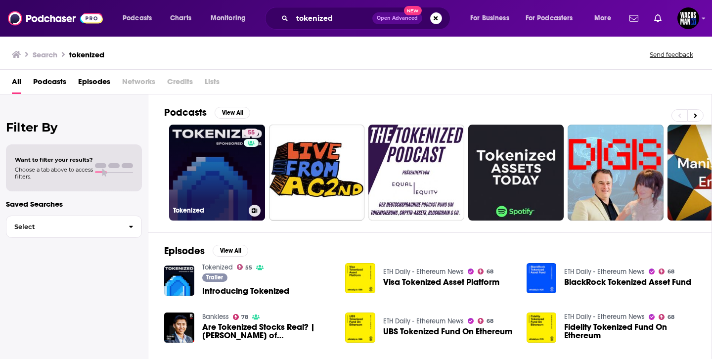  Describe the element at coordinates (179, 327) in the screenshot. I see `img: Are Tokenized Stocks Real? | Gabriel Otte of Dinari` at that location.